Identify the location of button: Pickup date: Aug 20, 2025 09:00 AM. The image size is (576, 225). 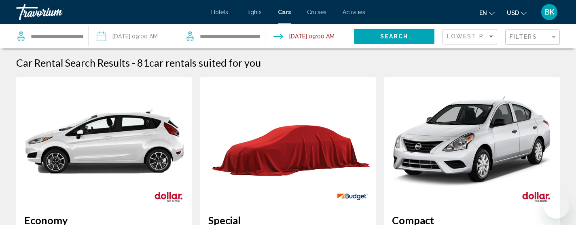
(127, 36).